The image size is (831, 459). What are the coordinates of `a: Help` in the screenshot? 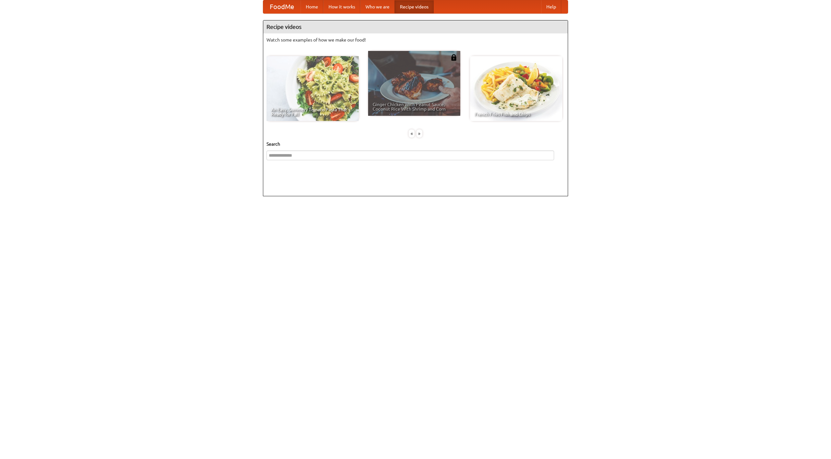 It's located at (551, 7).